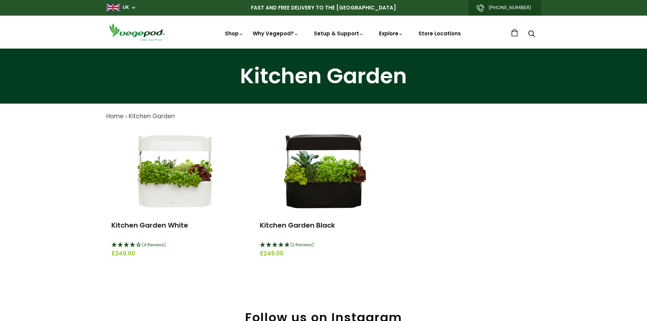 This screenshot has height=321, width=647. What do you see at coordinates (175, 245) in the screenshot?
I see `div: 4 Stars - 4 Reviews` at bounding box center [175, 245].